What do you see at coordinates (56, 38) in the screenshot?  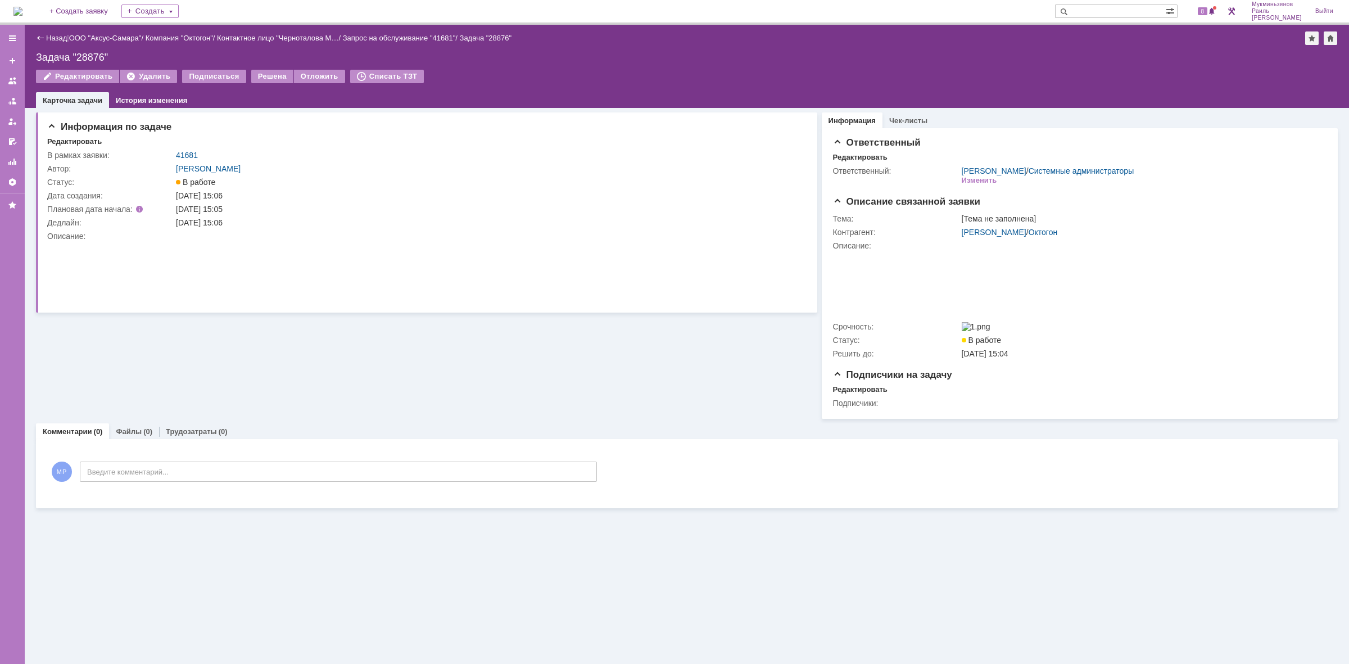 I see `a: Назад` at bounding box center [56, 38].